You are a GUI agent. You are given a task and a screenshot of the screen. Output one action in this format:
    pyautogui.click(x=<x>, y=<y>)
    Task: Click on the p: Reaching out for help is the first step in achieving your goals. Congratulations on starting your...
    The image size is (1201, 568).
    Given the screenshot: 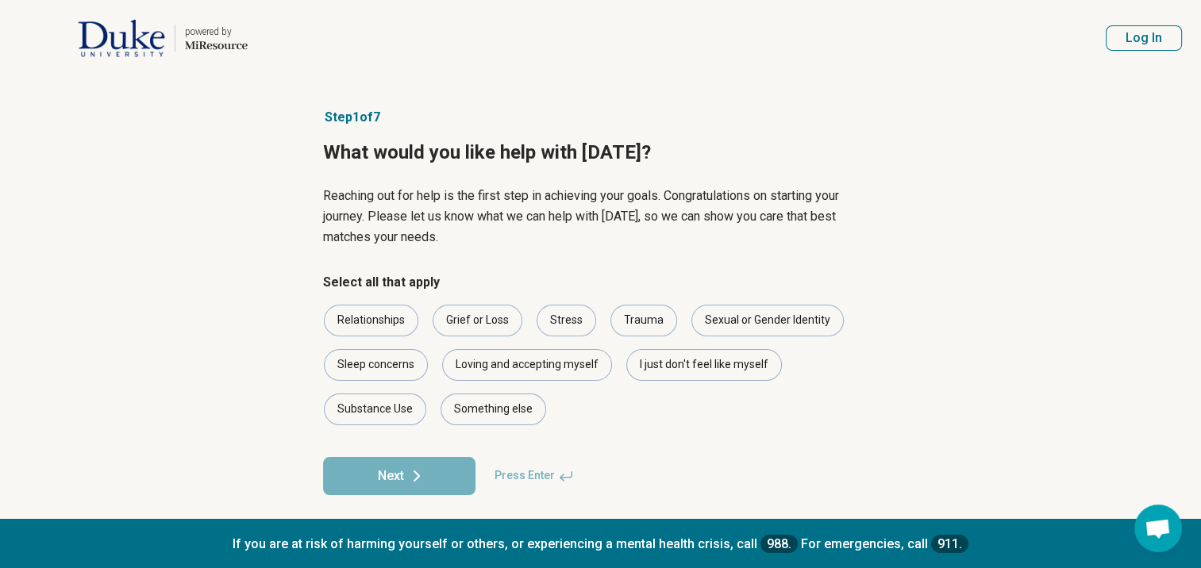 What is the action you would take?
    pyautogui.click(x=601, y=217)
    